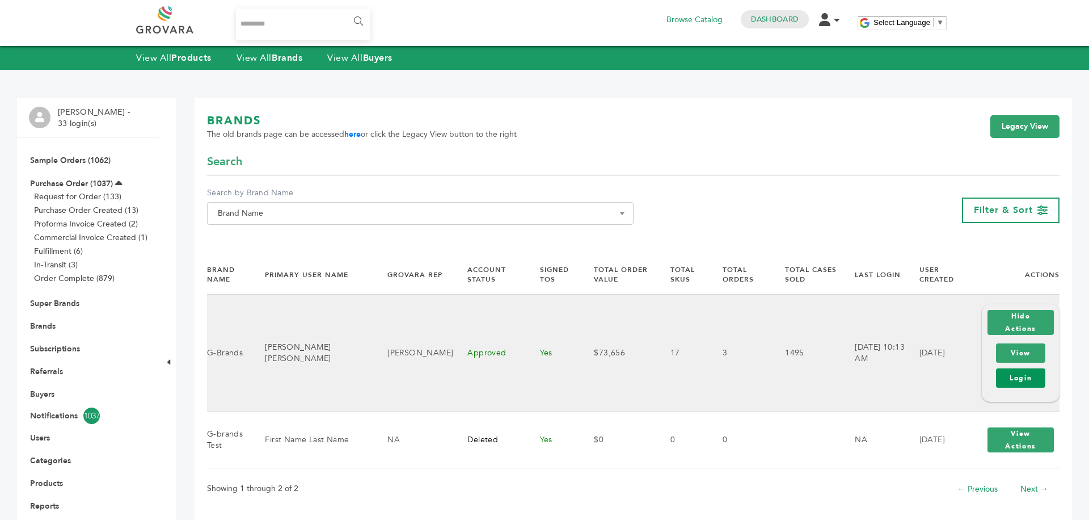  I want to click on td: Approved, so click(489, 353).